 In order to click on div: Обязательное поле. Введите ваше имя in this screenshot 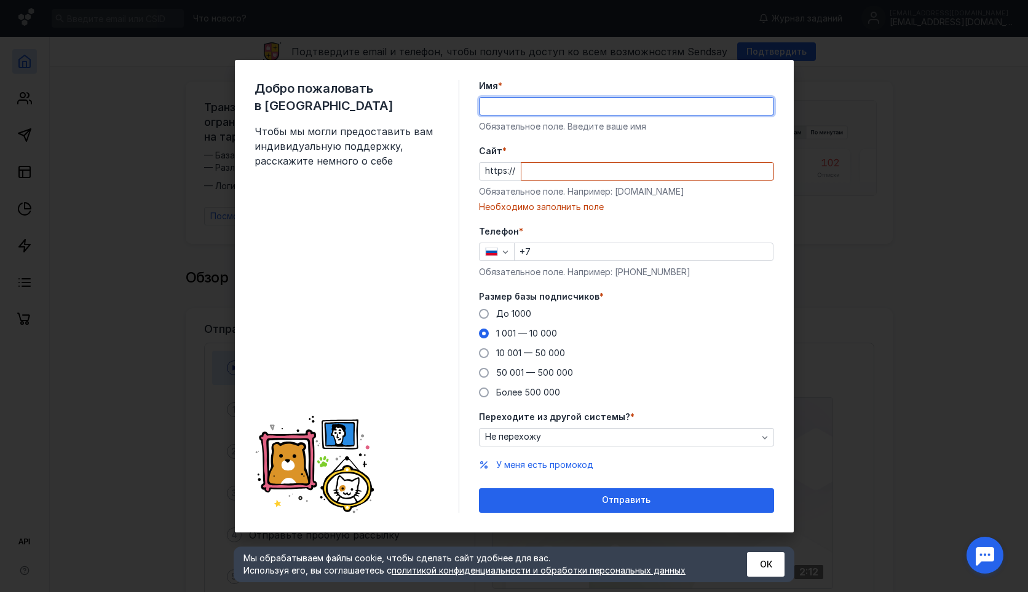, I will do `click(626, 127)`.